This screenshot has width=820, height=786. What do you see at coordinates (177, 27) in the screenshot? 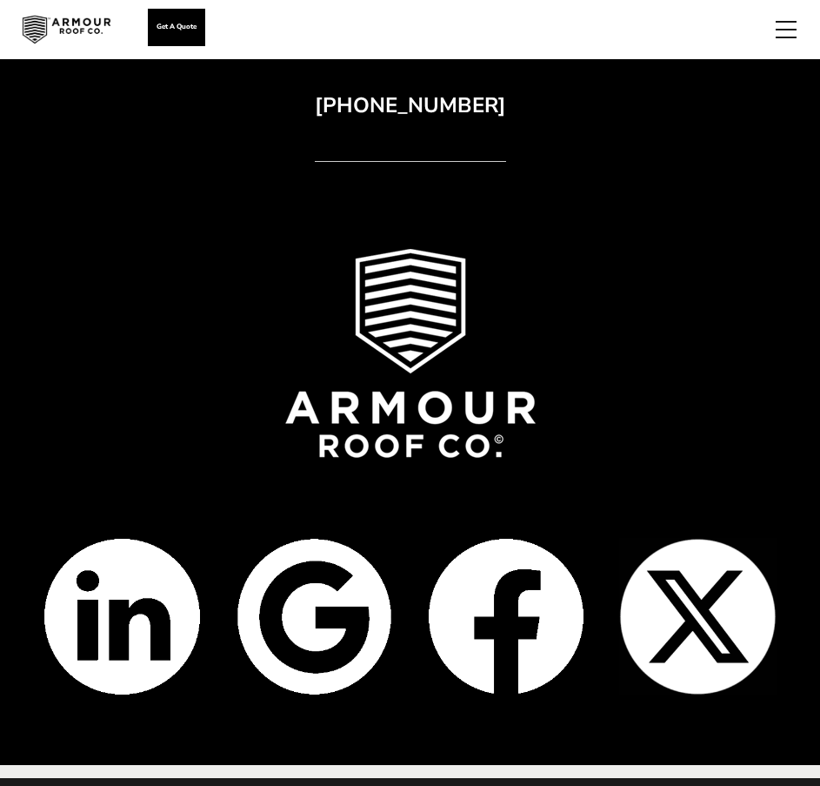
I see `a: Get A Quote` at bounding box center [177, 27].